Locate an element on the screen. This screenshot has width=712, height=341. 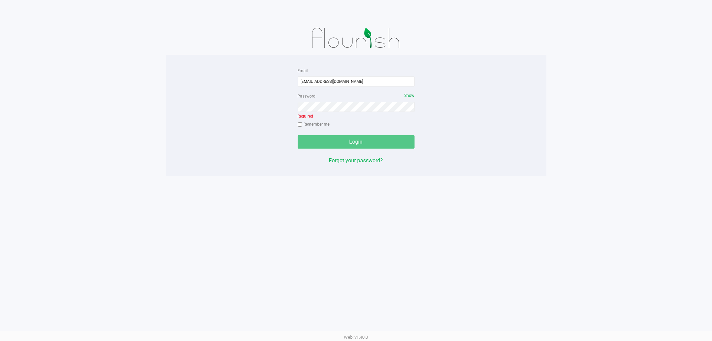
input: Remember me is located at coordinates (300, 124).